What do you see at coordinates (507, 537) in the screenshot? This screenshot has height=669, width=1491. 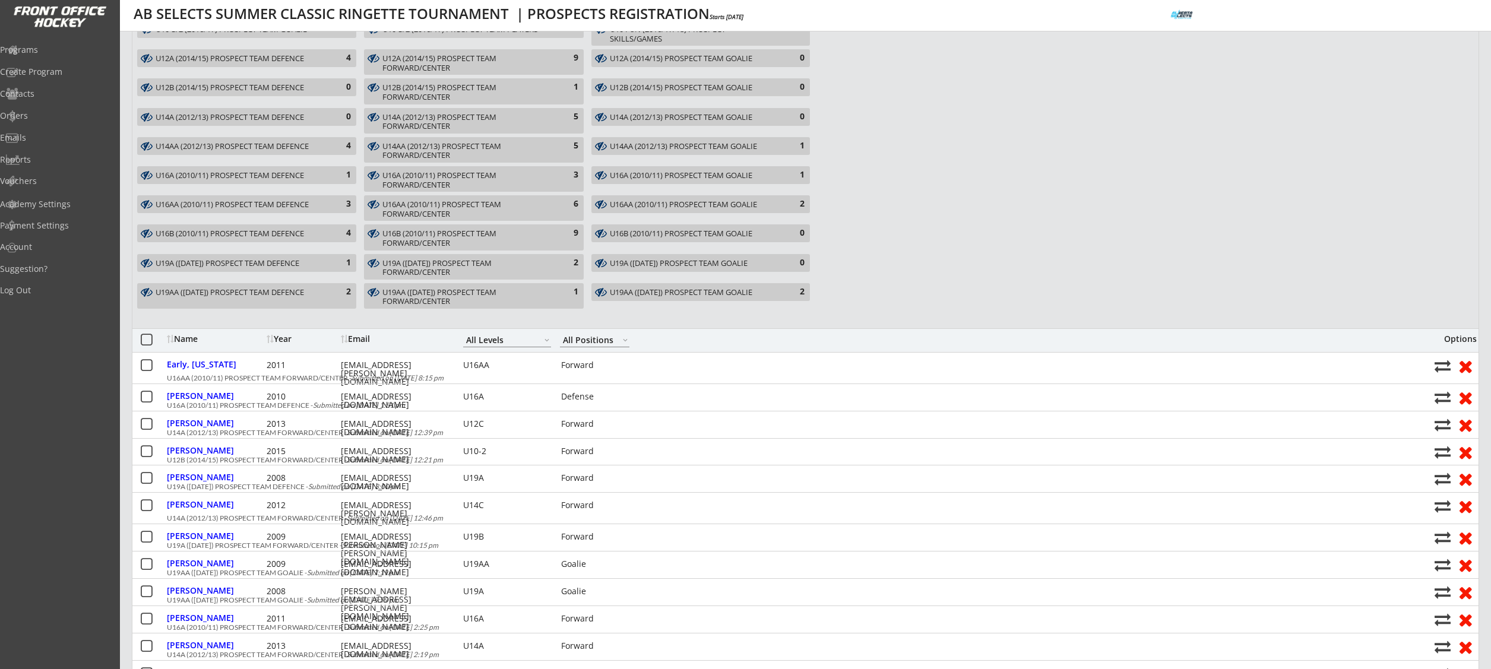 I see `div: U19B` at bounding box center [507, 537].